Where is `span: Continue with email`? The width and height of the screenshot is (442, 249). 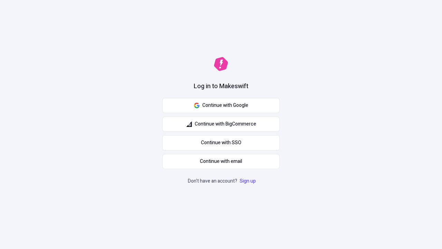 span: Continue with email is located at coordinates (221, 161).